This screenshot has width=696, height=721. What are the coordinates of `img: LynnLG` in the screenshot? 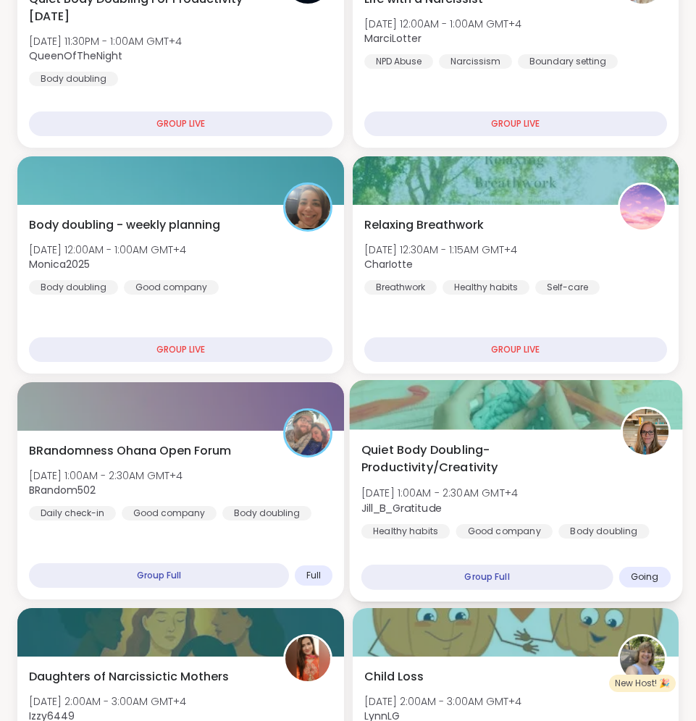 It's located at (642, 659).